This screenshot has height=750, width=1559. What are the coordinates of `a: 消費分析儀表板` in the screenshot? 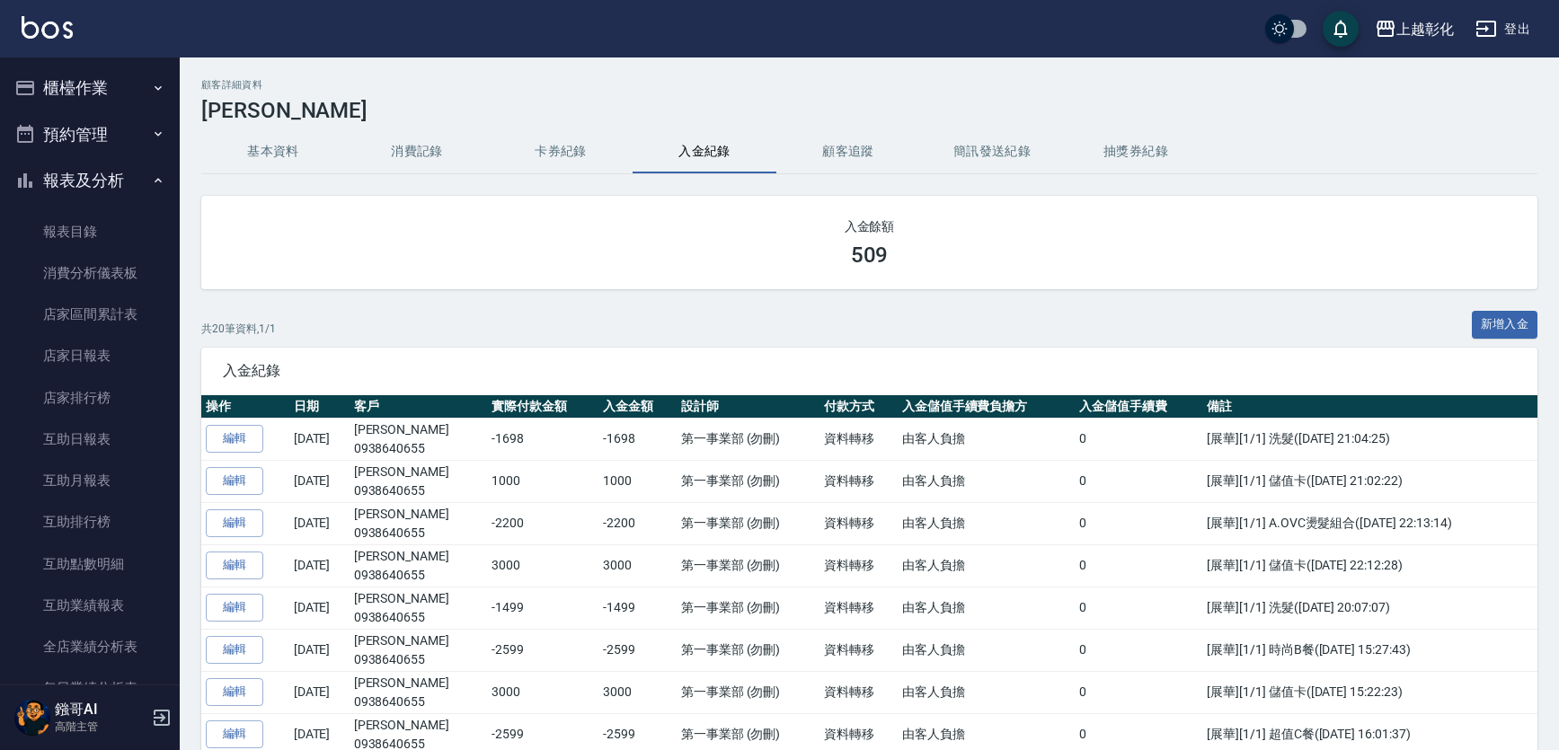 It's located at (90, 273).